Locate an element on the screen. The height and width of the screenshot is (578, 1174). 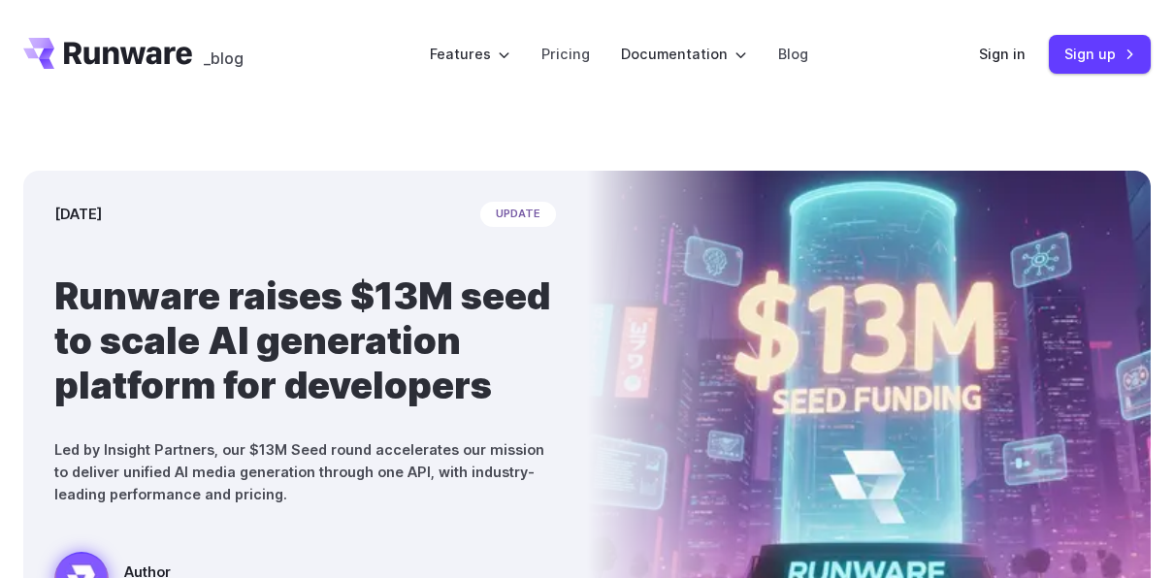
label: Documentation is located at coordinates (684, 53).